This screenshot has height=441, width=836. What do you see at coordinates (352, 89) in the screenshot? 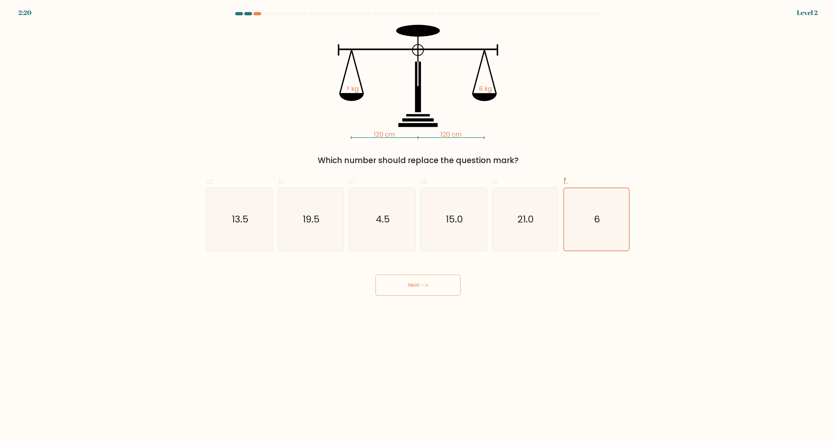
I see `tspan: ? kg` at bounding box center [352, 89].